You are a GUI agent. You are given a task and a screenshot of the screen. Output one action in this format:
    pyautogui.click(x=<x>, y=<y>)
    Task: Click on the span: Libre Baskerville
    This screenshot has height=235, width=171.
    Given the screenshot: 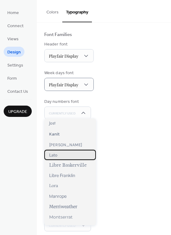 What is the action you would take?
    pyautogui.click(x=68, y=165)
    